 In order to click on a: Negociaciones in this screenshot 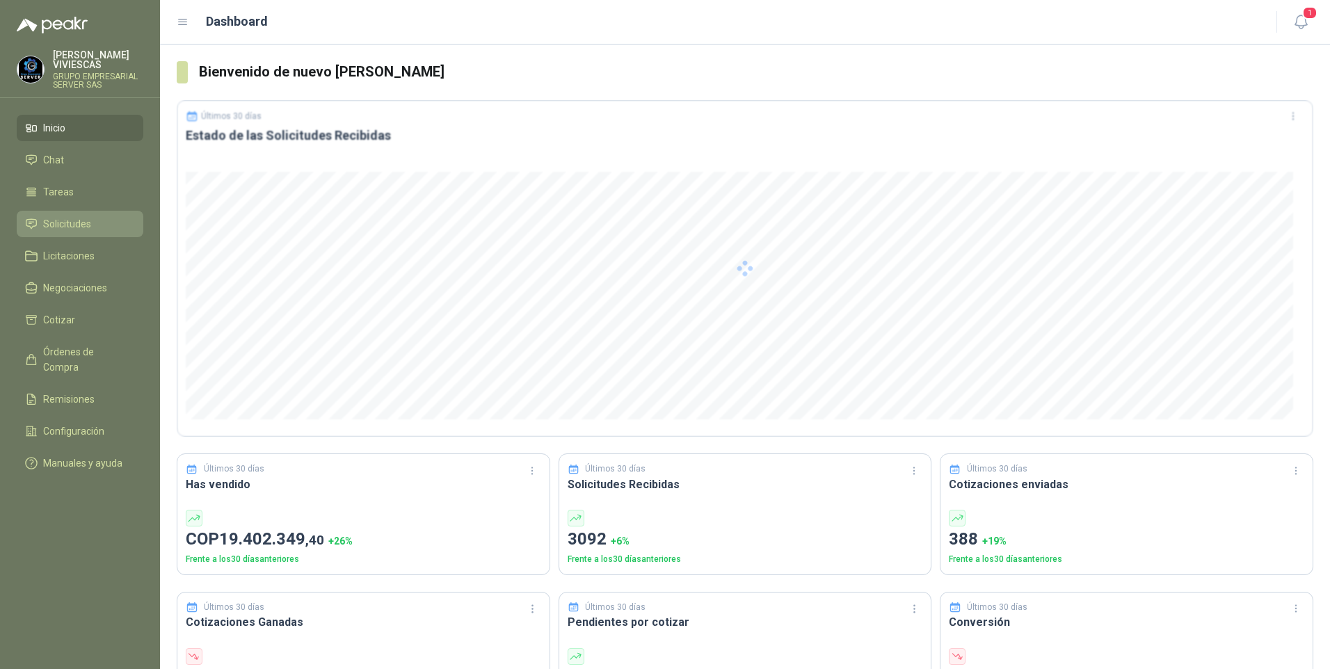, I will do `click(80, 288)`.